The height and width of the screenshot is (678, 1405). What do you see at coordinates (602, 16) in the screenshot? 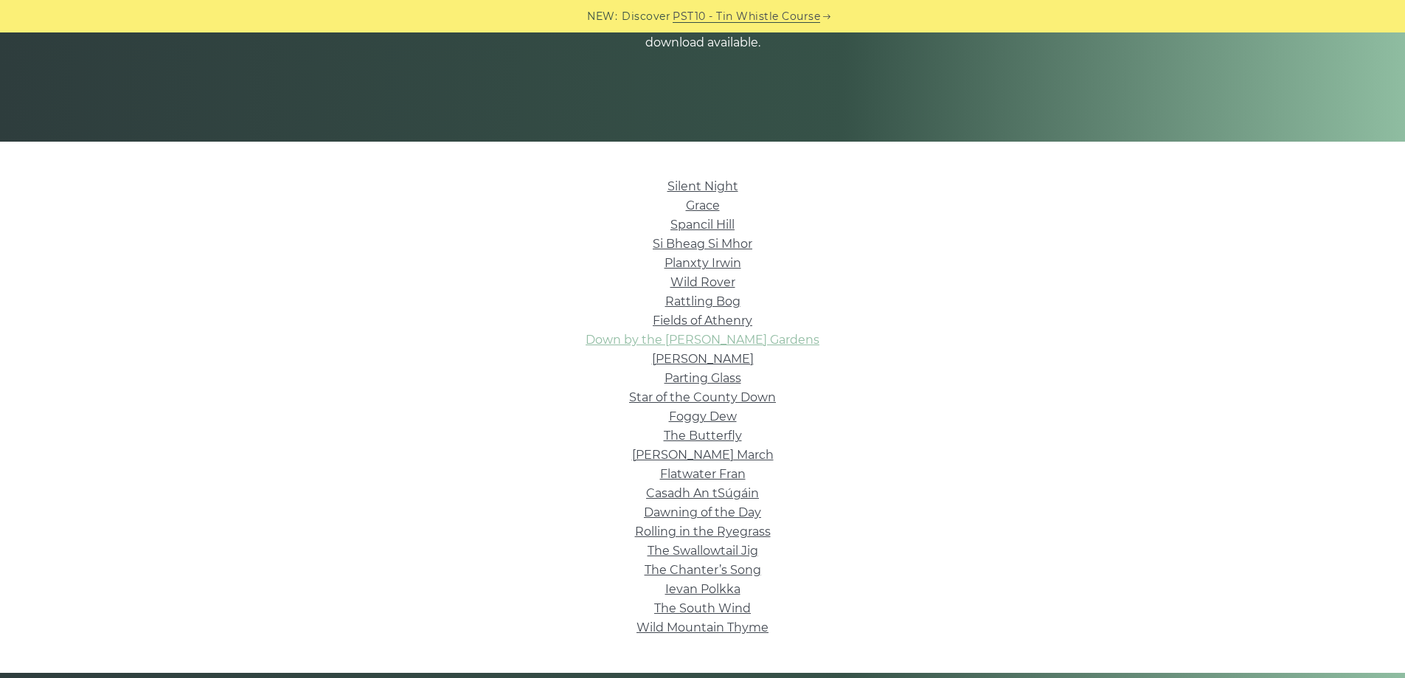
I see `span: NEW:` at bounding box center [602, 16].